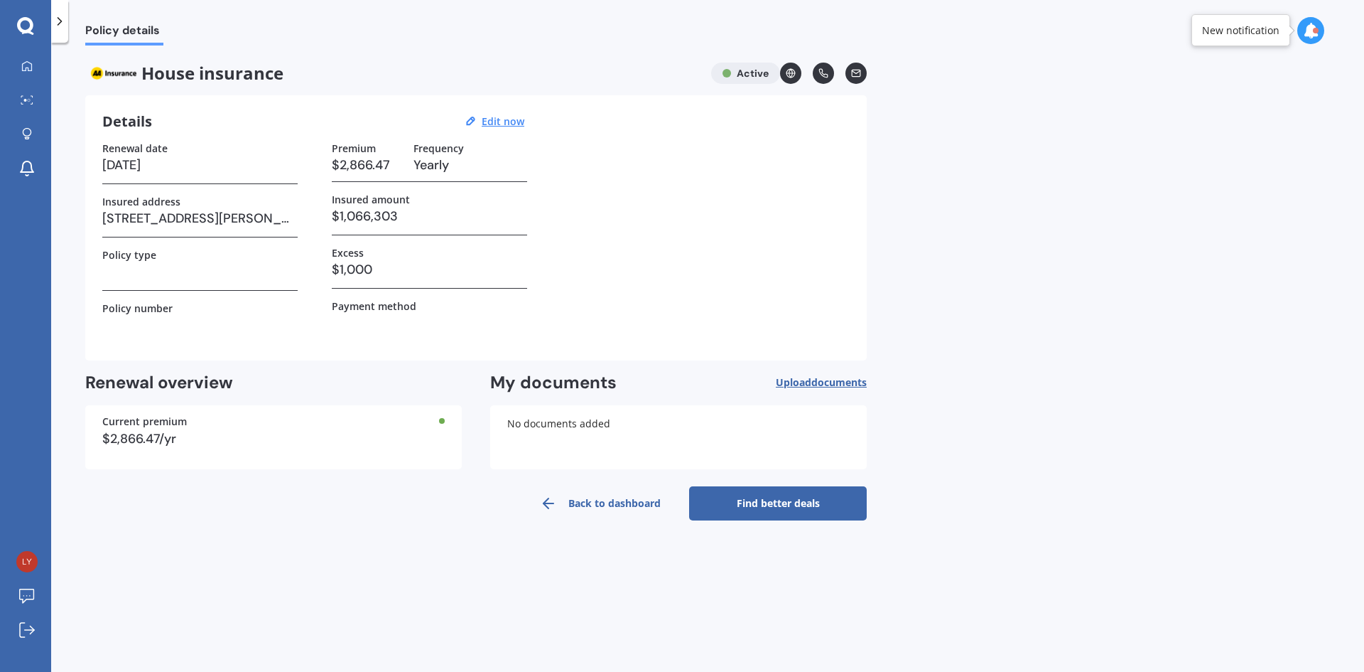  Describe the element at coordinates (679, 437) in the screenshot. I see `div: No documents added` at that location.